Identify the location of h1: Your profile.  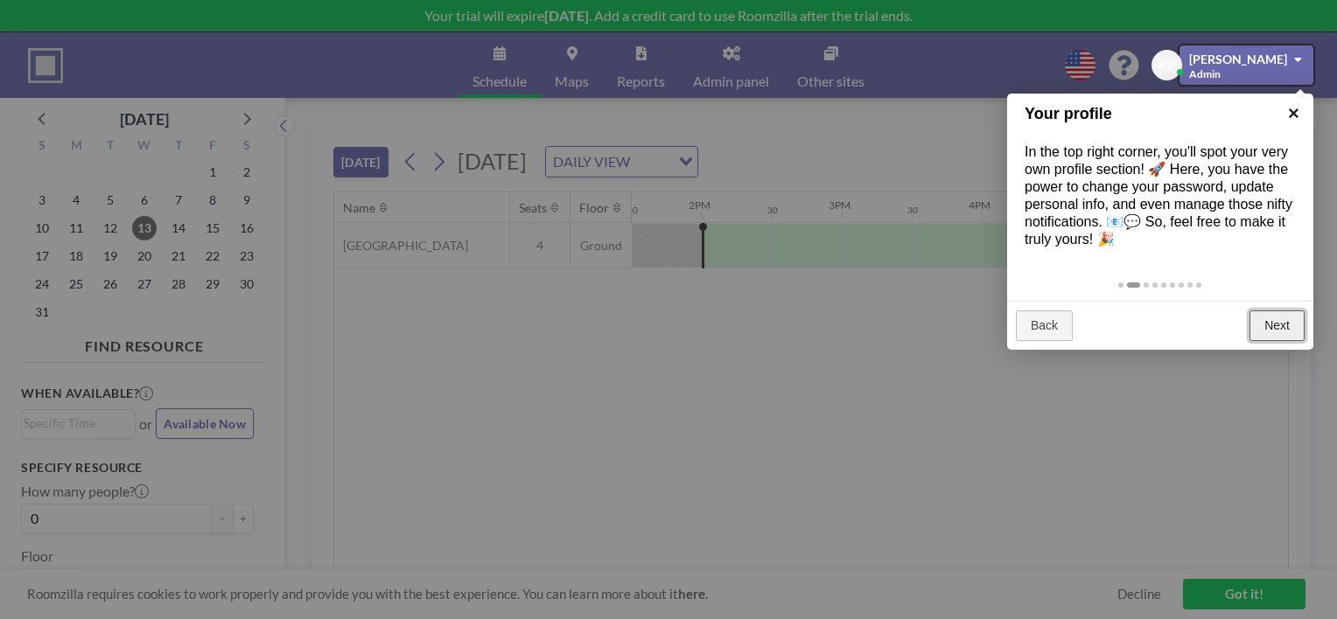
(1146, 114).